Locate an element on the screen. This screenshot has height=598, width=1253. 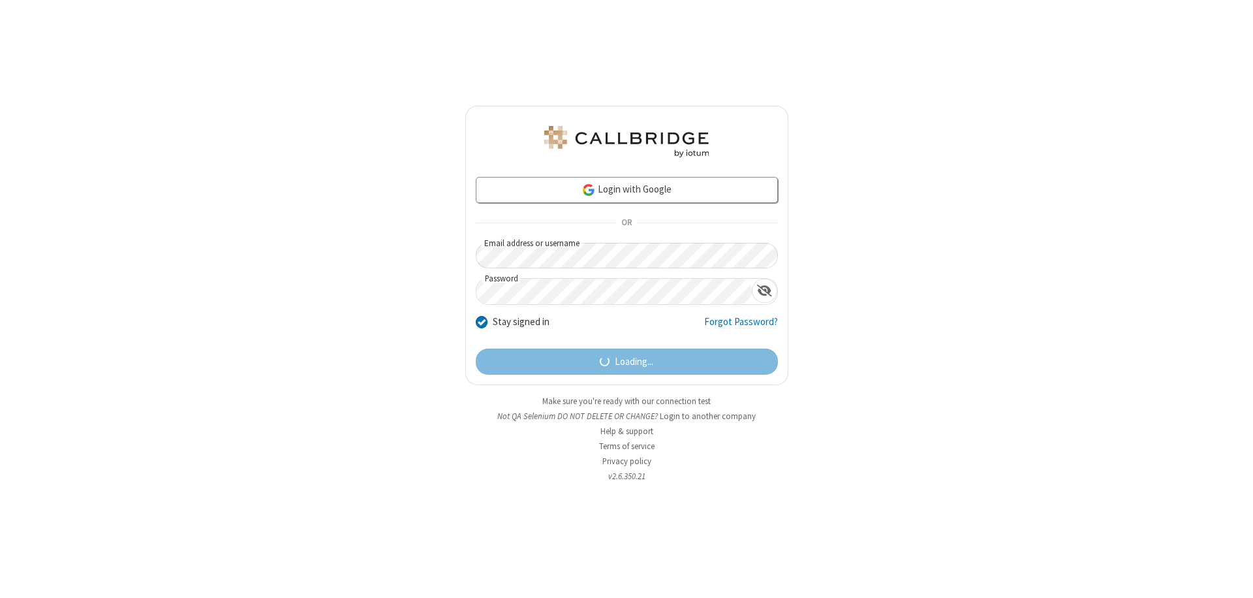
button: Login to another company is located at coordinates (708, 416).